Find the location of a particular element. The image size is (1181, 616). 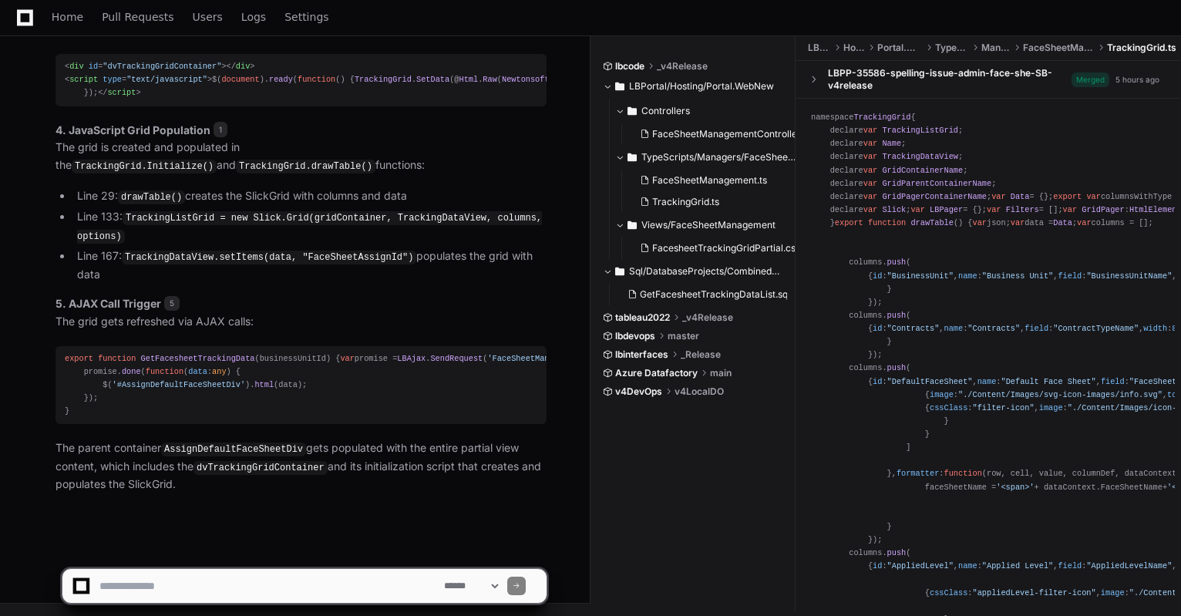

span: Home is located at coordinates (67, 17).